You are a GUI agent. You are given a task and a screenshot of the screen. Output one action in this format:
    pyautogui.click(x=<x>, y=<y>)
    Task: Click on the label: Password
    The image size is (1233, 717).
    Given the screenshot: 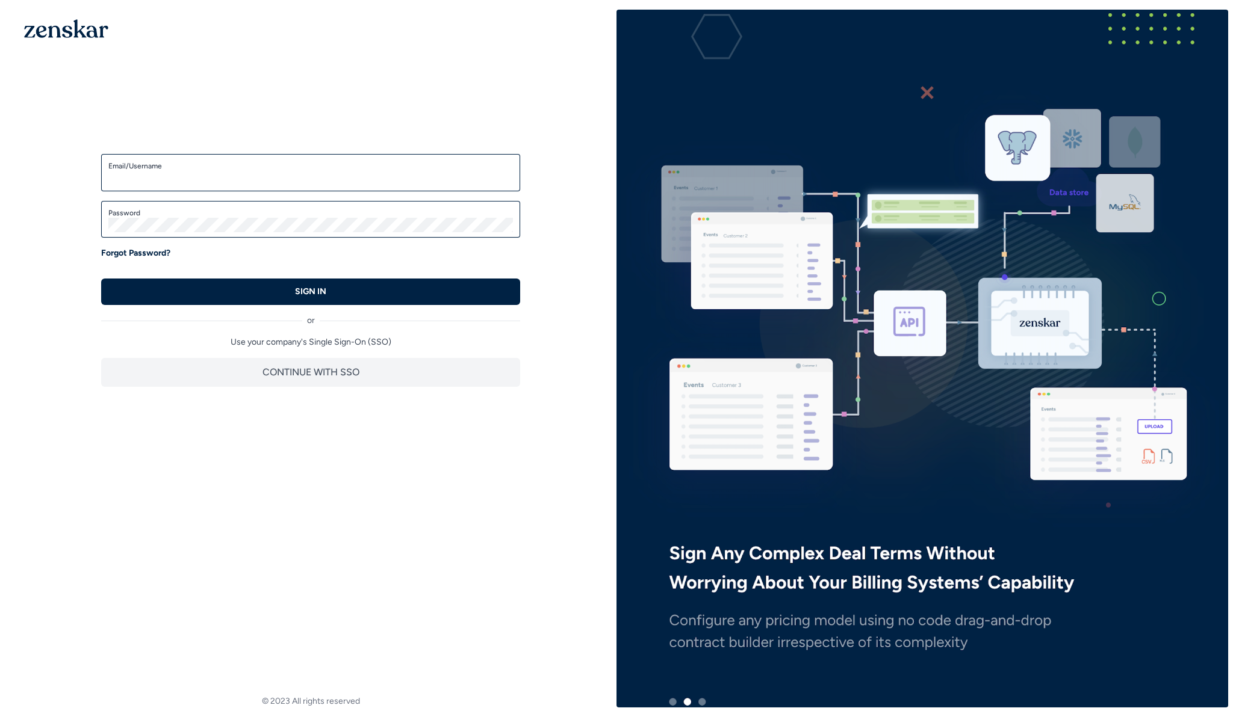 What is the action you would take?
    pyautogui.click(x=311, y=213)
    